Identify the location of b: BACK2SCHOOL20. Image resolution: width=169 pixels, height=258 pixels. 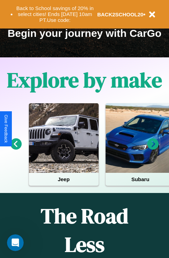
(120, 14).